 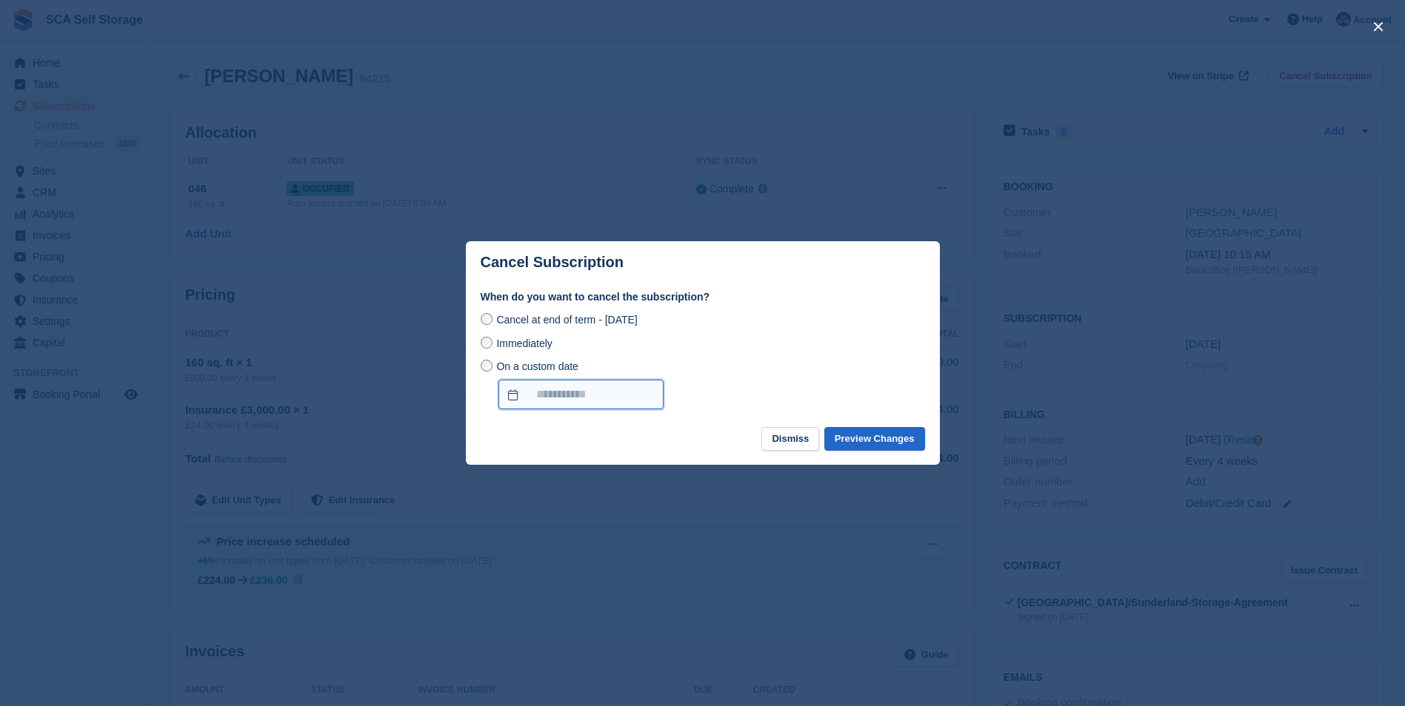 What do you see at coordinates (874, 439) in the screenshot?
I see `button: Preview Changes` at bounding box center [874, 439].